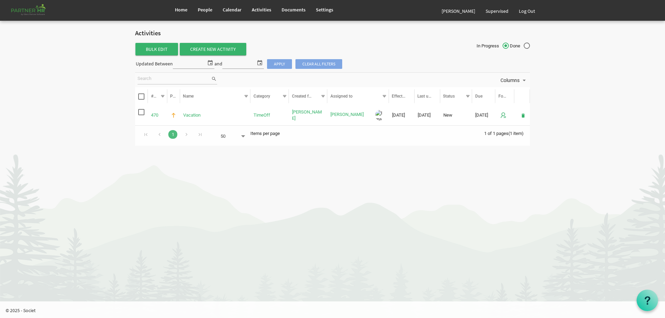  I want to click on div: Go to previous page, so click(159, 134).